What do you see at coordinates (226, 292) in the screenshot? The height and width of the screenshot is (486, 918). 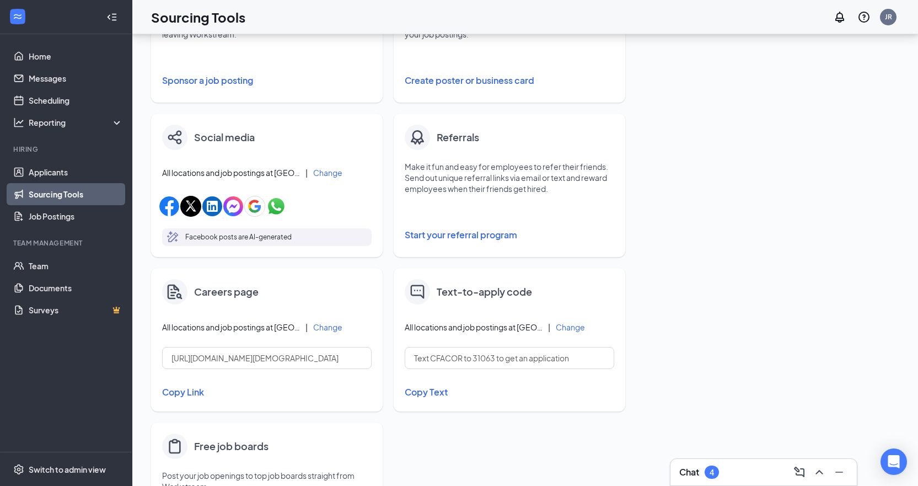 I see `h4: Careers page` at bounding box center [226, 292].